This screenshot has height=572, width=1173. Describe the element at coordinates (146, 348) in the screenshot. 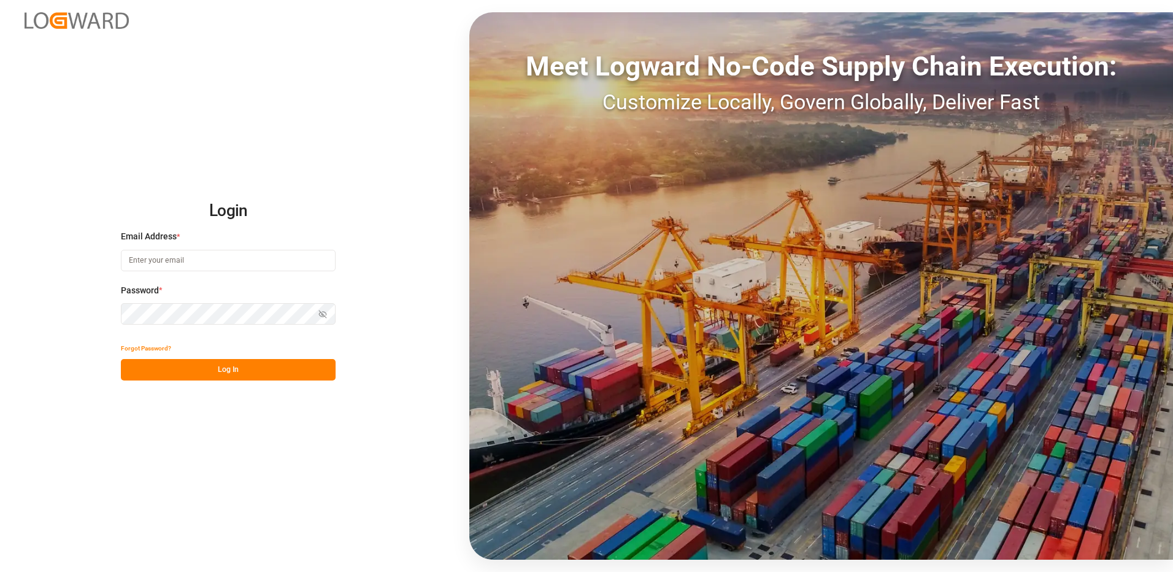

I see `button: Forgot Password?` at that location.